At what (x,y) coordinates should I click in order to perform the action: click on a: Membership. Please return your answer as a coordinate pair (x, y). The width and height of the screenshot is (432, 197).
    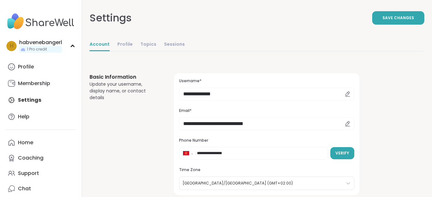
    Looking at the image, I should click on (41, 84).